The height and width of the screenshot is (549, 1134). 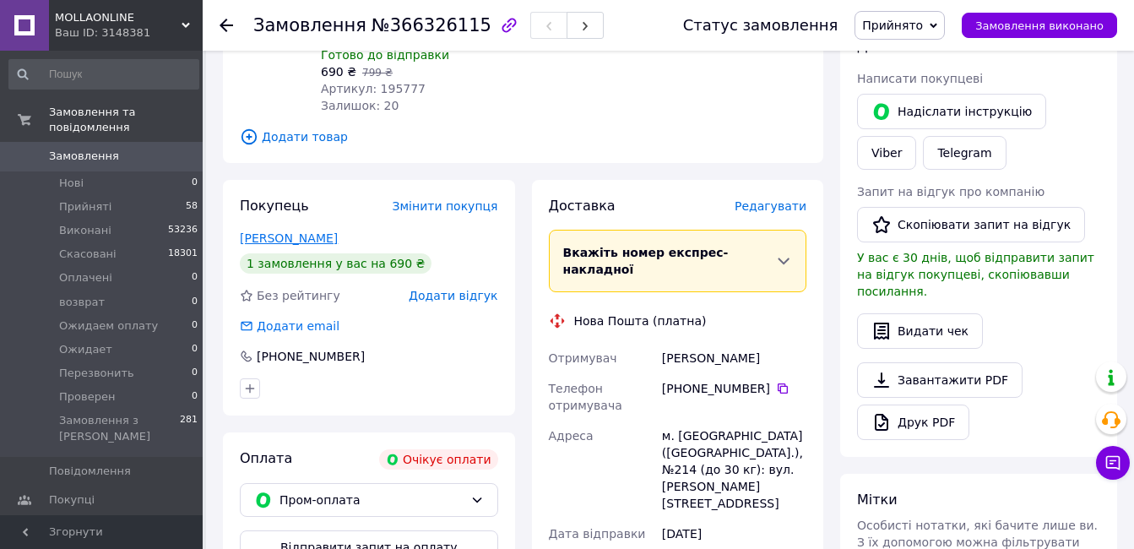 What do you see at coordinates (770, 206) in the screenshot?
I see `span: Редагувати` at bounding box center [770, 206].